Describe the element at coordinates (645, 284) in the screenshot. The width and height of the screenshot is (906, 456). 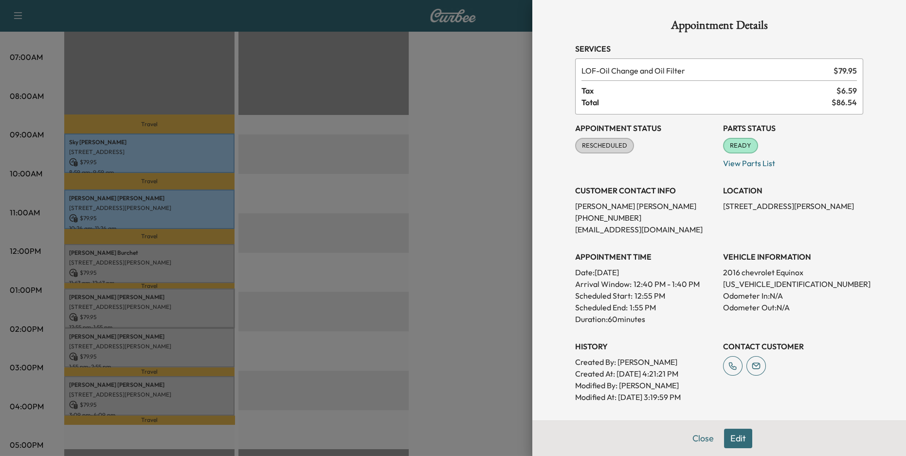
I see `p: Arrival Window:` at that location.